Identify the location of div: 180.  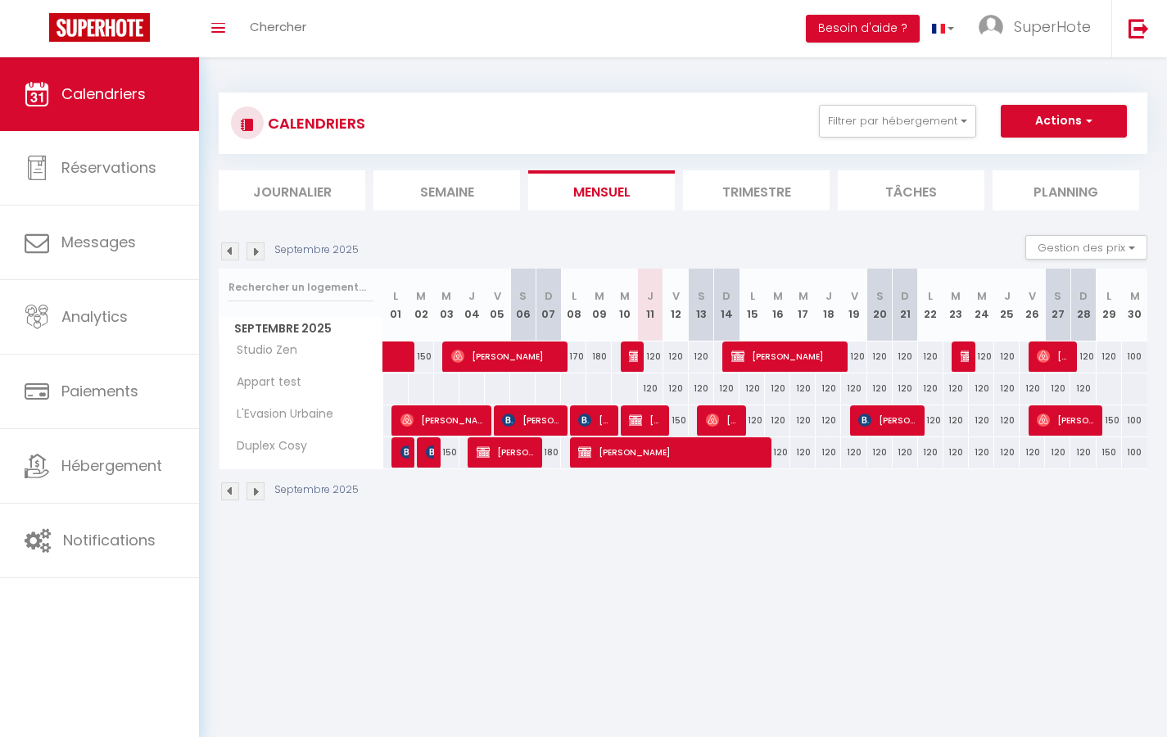
(548, 452).